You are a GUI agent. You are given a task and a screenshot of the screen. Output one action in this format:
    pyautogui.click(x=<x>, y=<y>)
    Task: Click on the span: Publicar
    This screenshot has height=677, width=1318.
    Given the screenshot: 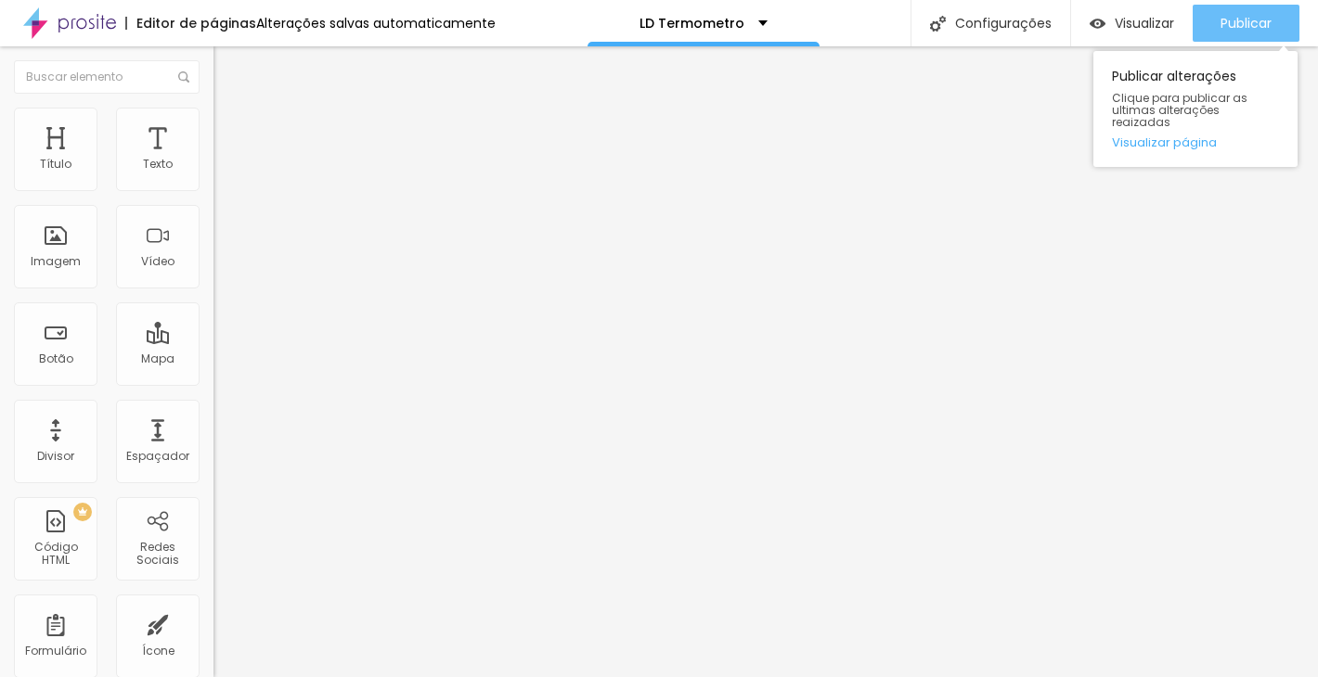 What is the action you would take?
    pyautogui.click(x=1245, y=23)
    